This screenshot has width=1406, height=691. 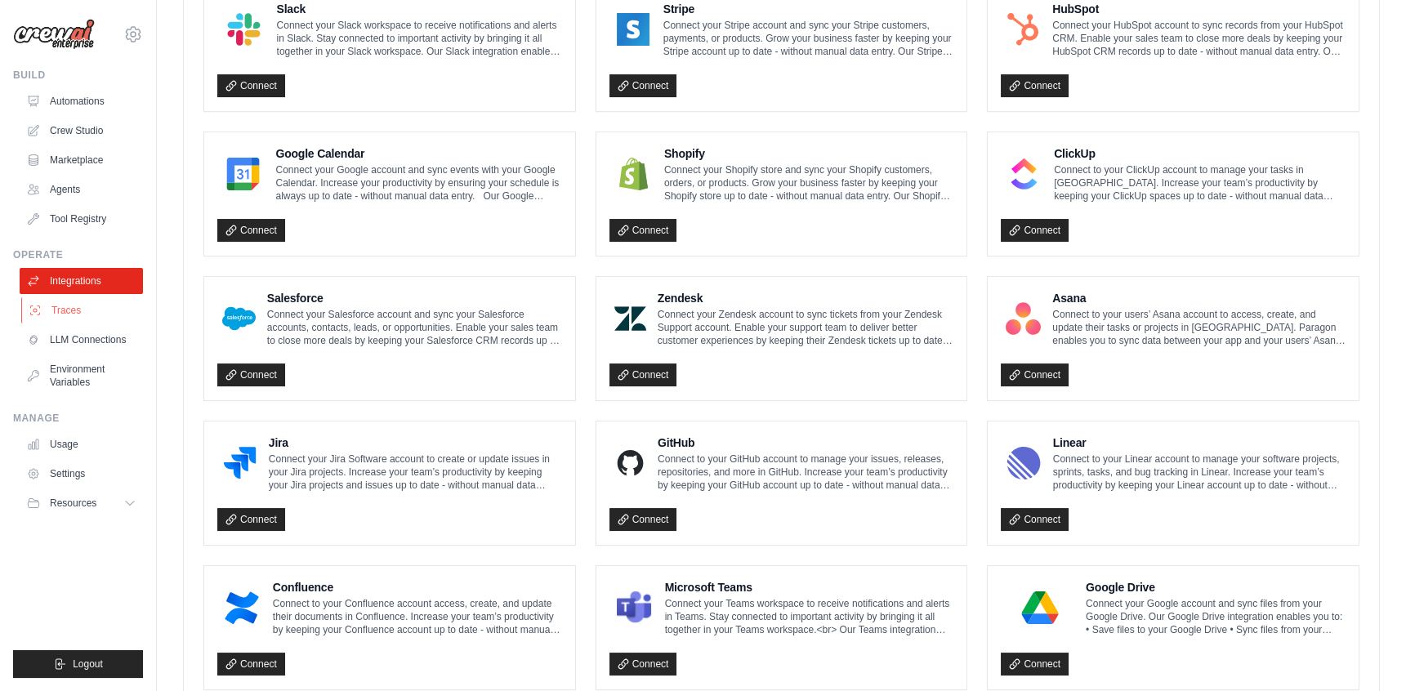 I want to click on img: GitHub Logo, so click(x=630, y=463).